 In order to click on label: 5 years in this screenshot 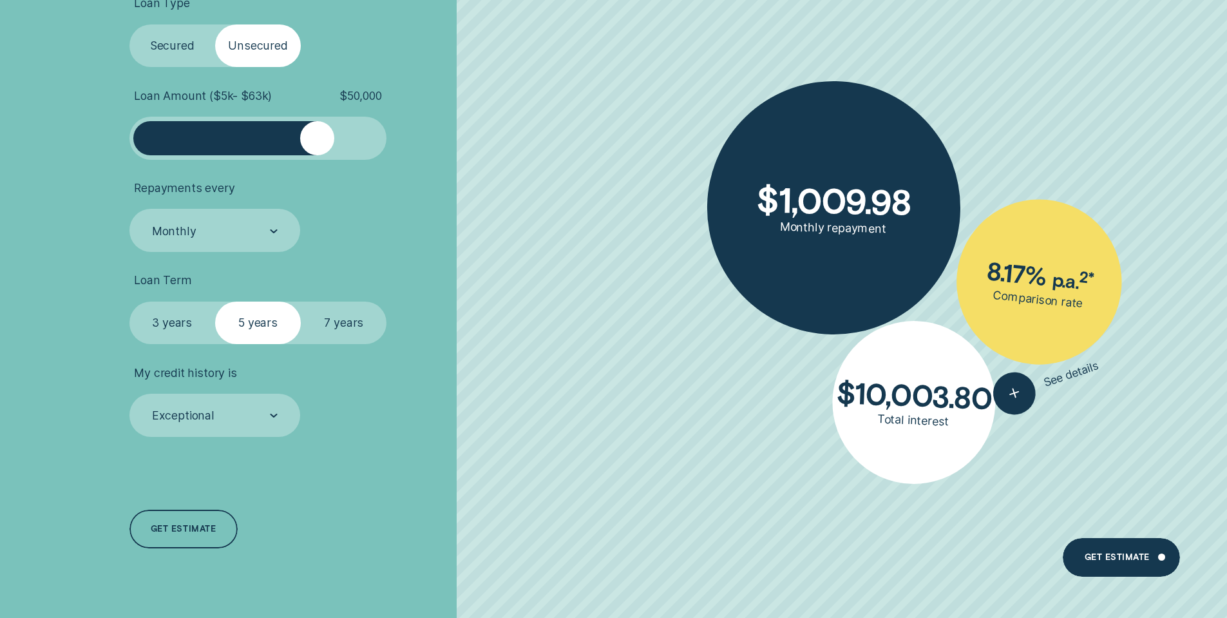, I will do `click(258, 323)`.